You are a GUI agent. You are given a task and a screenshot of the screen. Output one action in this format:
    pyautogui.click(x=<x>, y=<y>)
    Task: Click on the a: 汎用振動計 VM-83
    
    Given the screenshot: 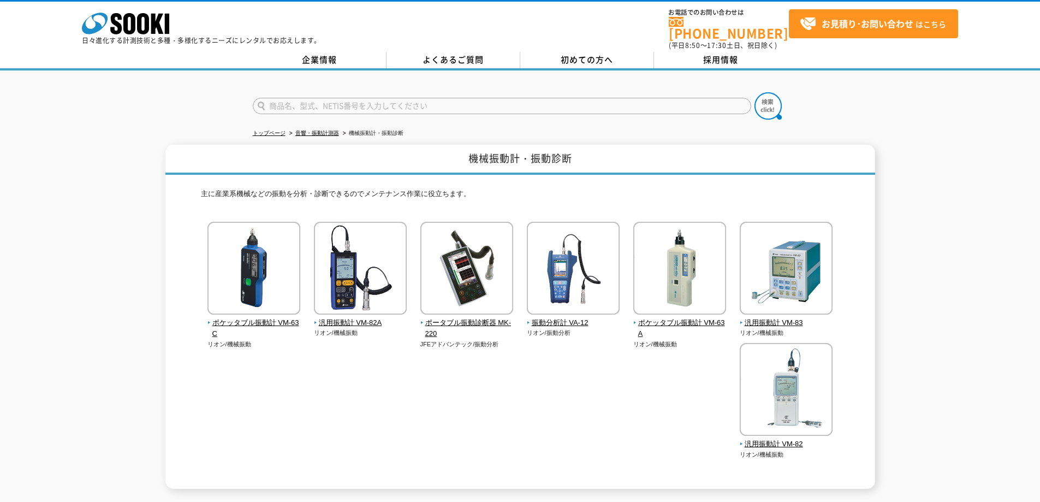 What is the action you would take?
    pyautogui.click(x=786, y=318)
    